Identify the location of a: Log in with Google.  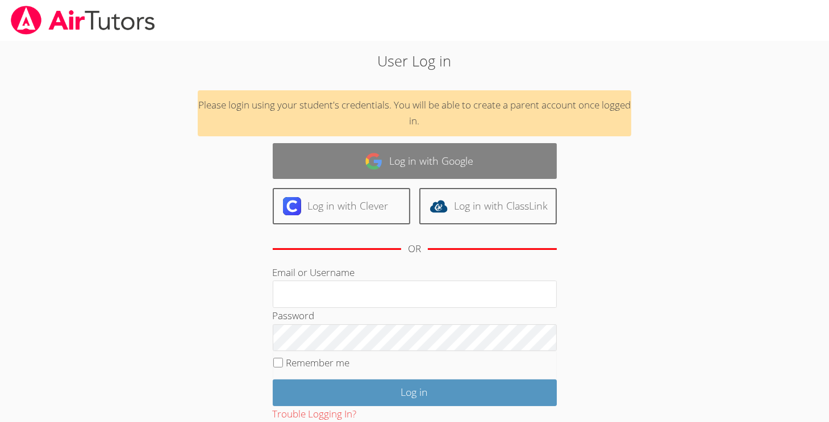
(415, 161).